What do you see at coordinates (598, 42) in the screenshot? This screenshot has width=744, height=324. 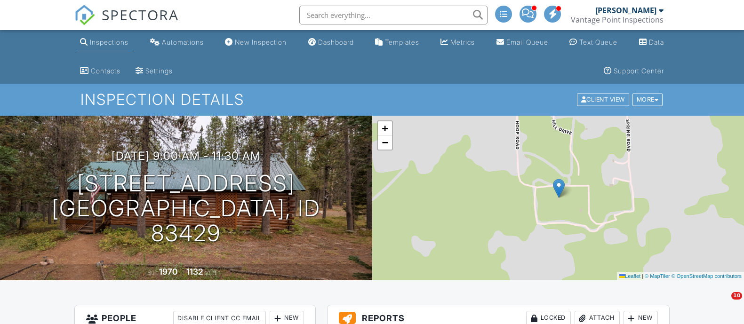 I see `div: Text Queue` at bounding box center [598, 42].